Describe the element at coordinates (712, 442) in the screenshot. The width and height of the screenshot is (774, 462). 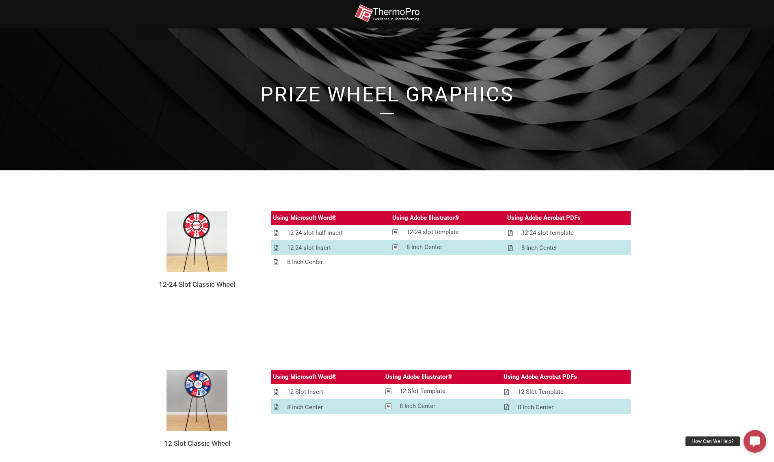
I see `div: How Can We Help?` at that location.